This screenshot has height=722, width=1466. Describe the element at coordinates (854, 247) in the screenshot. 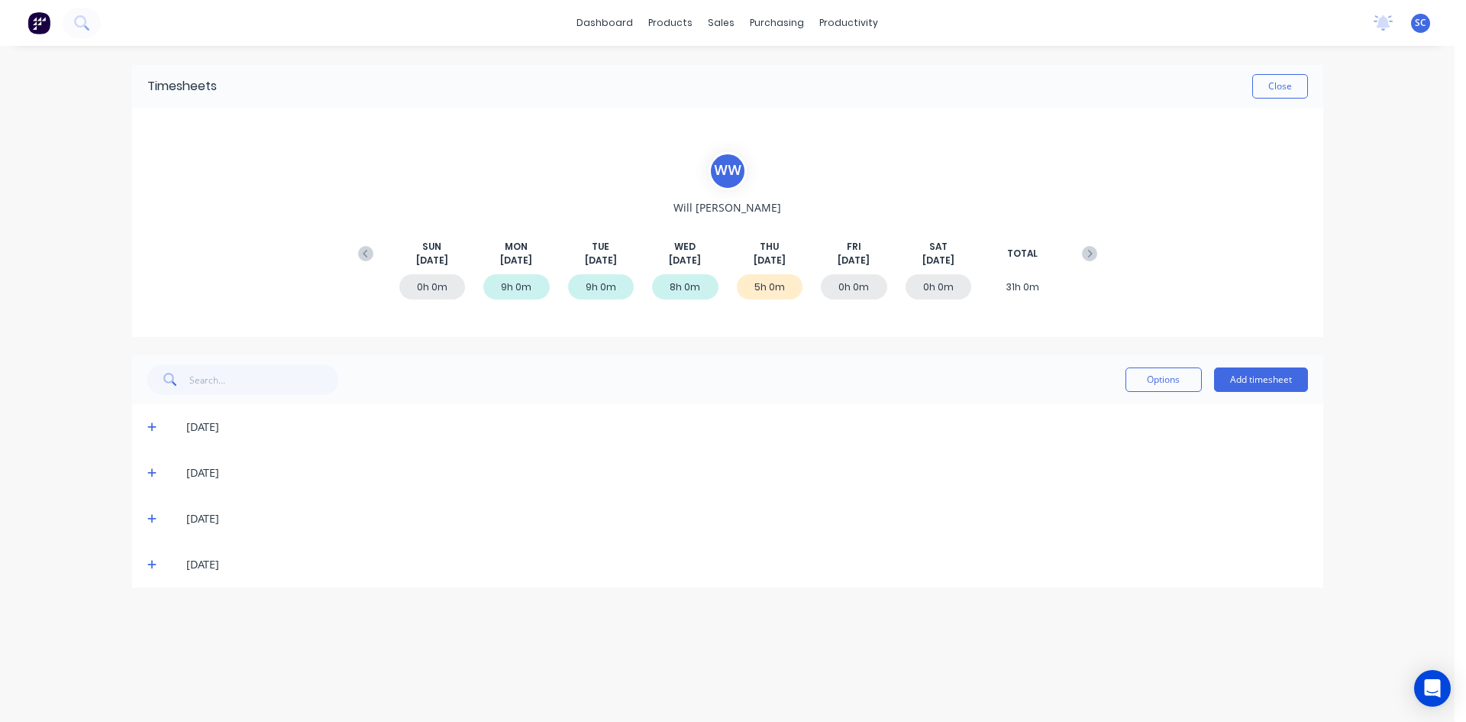

I see `span: FRI` at that location.